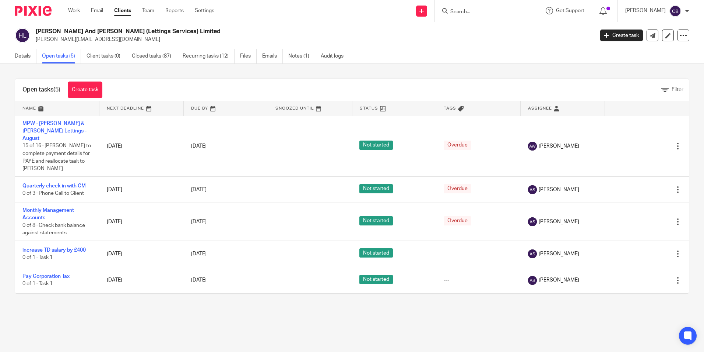 This screenshot has width=704, height=352. Describe the element at coordinates (302, 56) in the screenshot. I see `a: Notes (1)` at that location.